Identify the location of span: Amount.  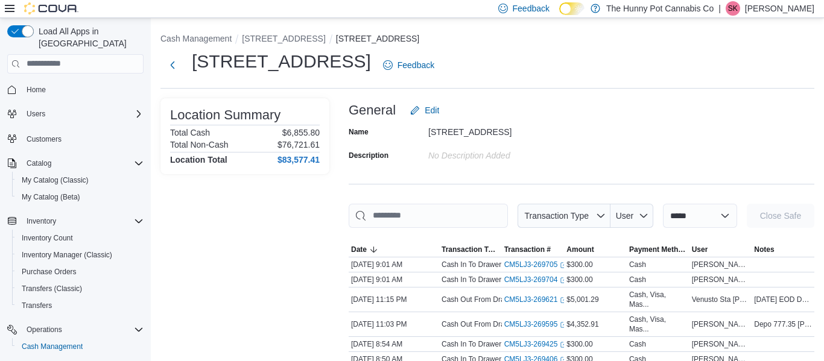
(579, 250).